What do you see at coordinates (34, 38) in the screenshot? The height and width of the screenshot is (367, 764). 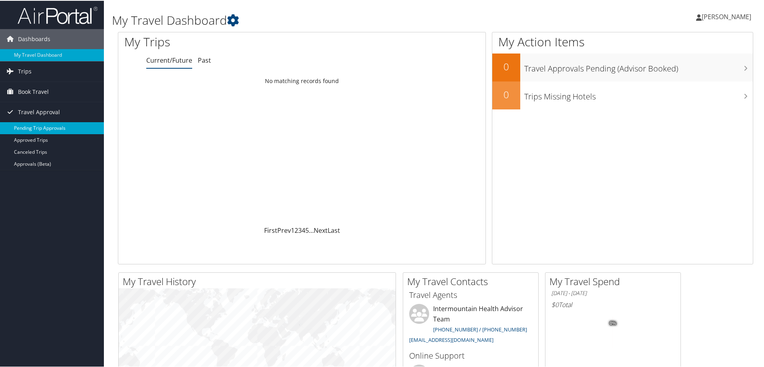 I see `span: Dashboards` at bounding box center [34, 38].